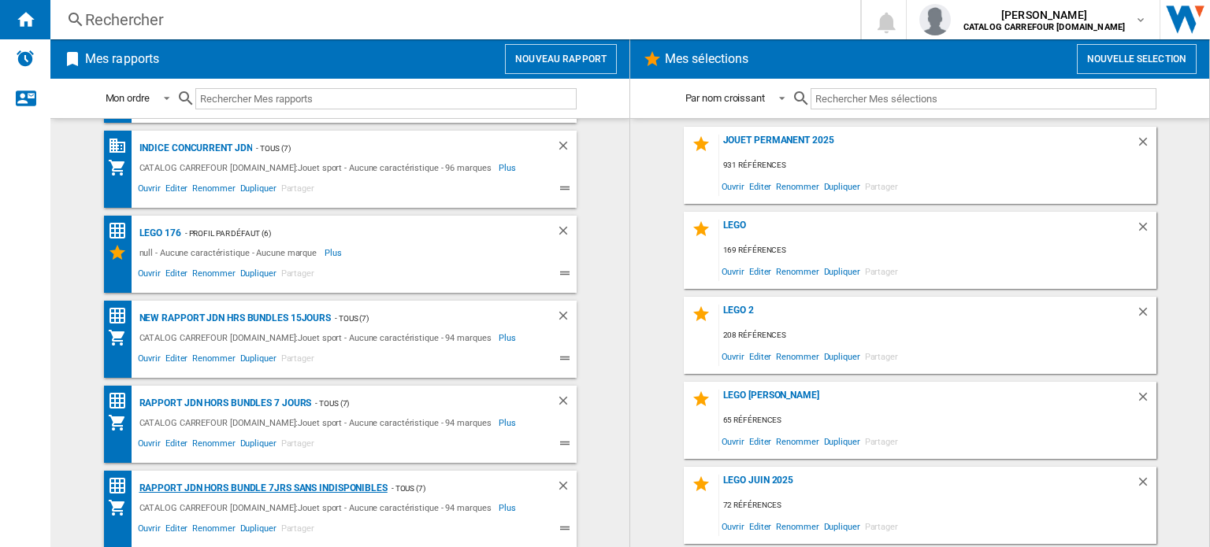 The width and height of the screenshot is (1210, 547). I want to click on div: 208 références, so click(937, 335).